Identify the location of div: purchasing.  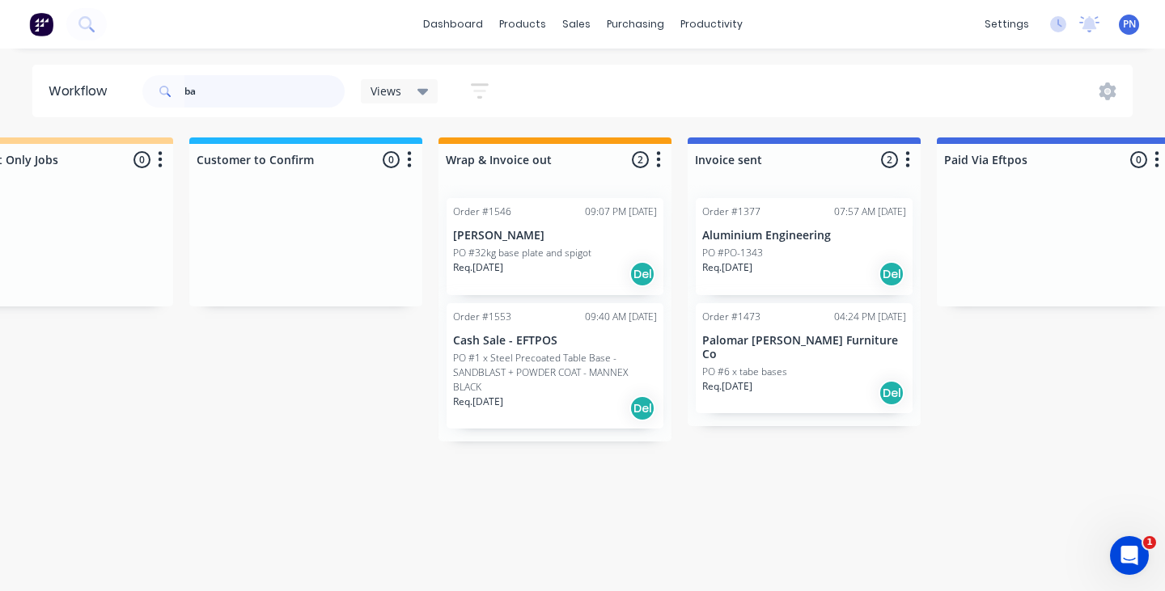
(635, 24).